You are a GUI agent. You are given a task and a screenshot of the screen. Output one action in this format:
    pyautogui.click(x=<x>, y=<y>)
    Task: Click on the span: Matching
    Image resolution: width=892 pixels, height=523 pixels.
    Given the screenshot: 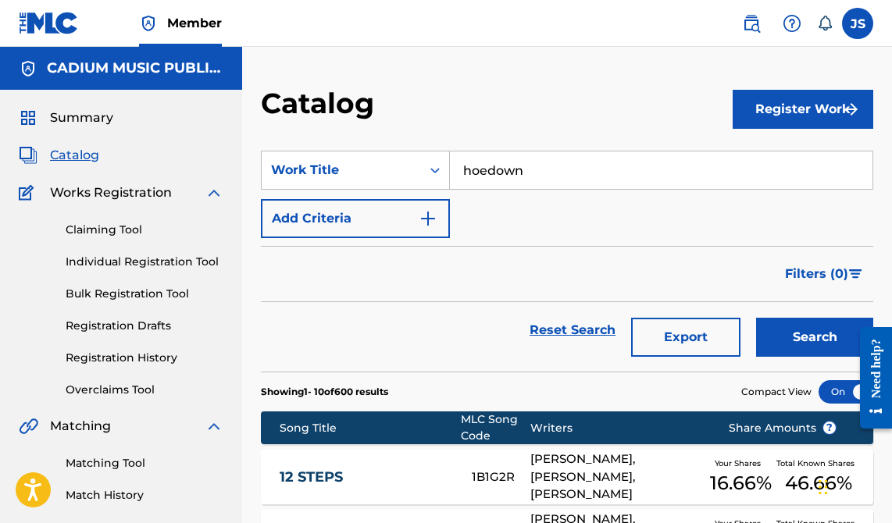 What is the action you would take?
    pyautogui.click(x=80, y=426)
    